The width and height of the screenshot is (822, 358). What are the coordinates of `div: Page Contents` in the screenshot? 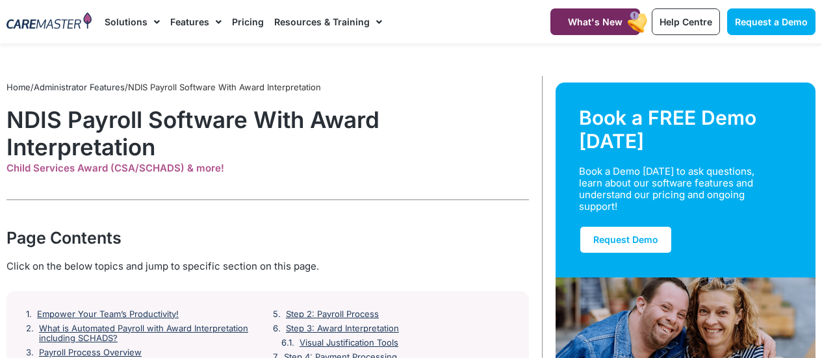 It's located at (268, 238).